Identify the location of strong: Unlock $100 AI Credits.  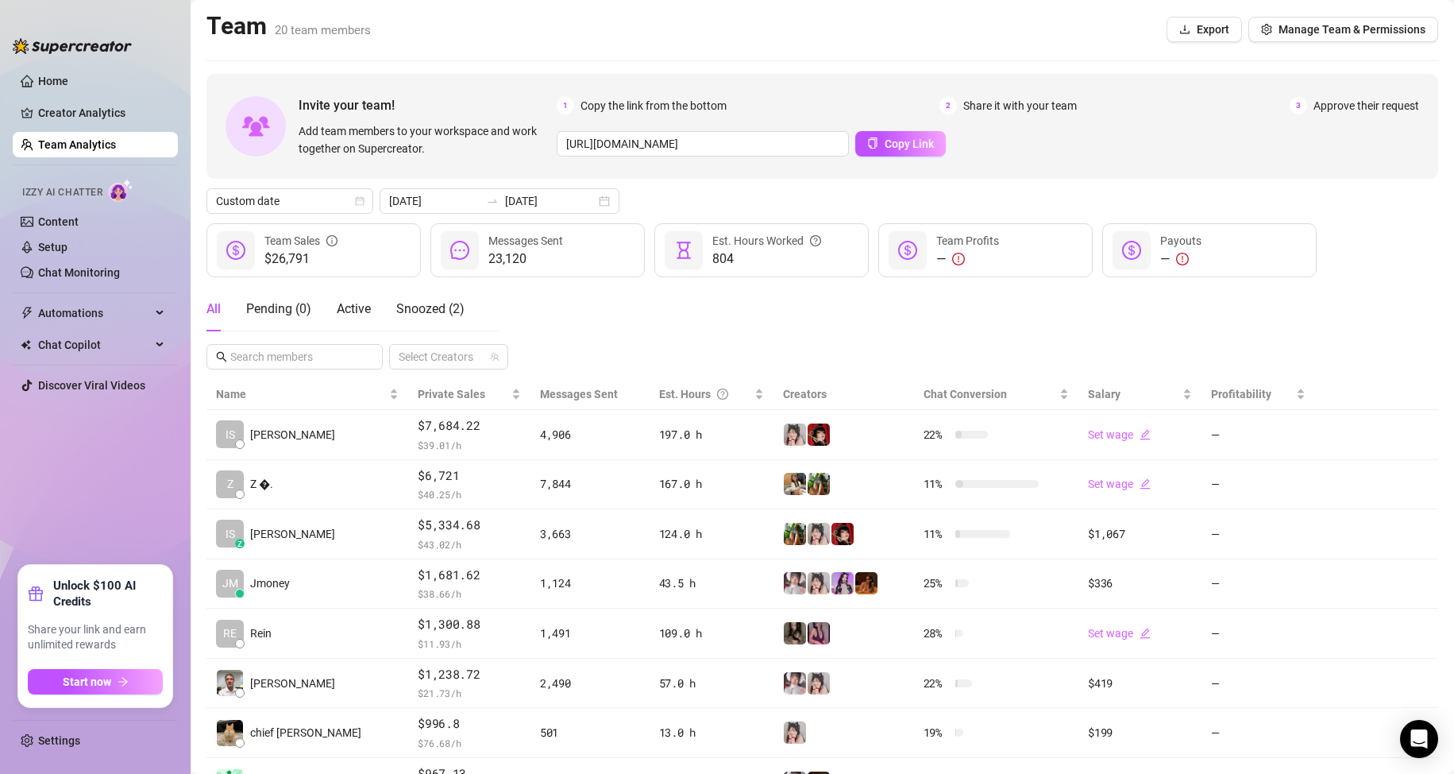
(108, 593).